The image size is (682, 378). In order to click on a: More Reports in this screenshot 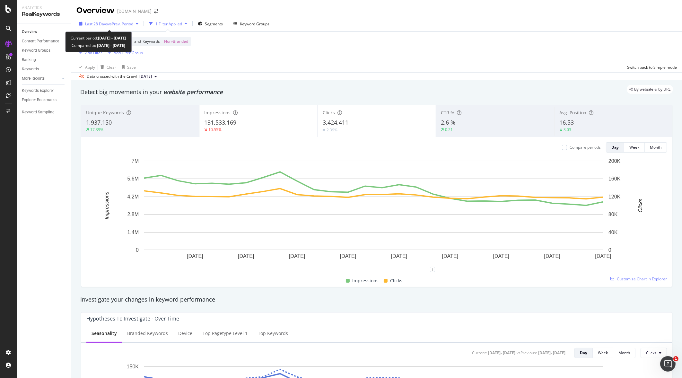, I will do `click(41, 78)`.